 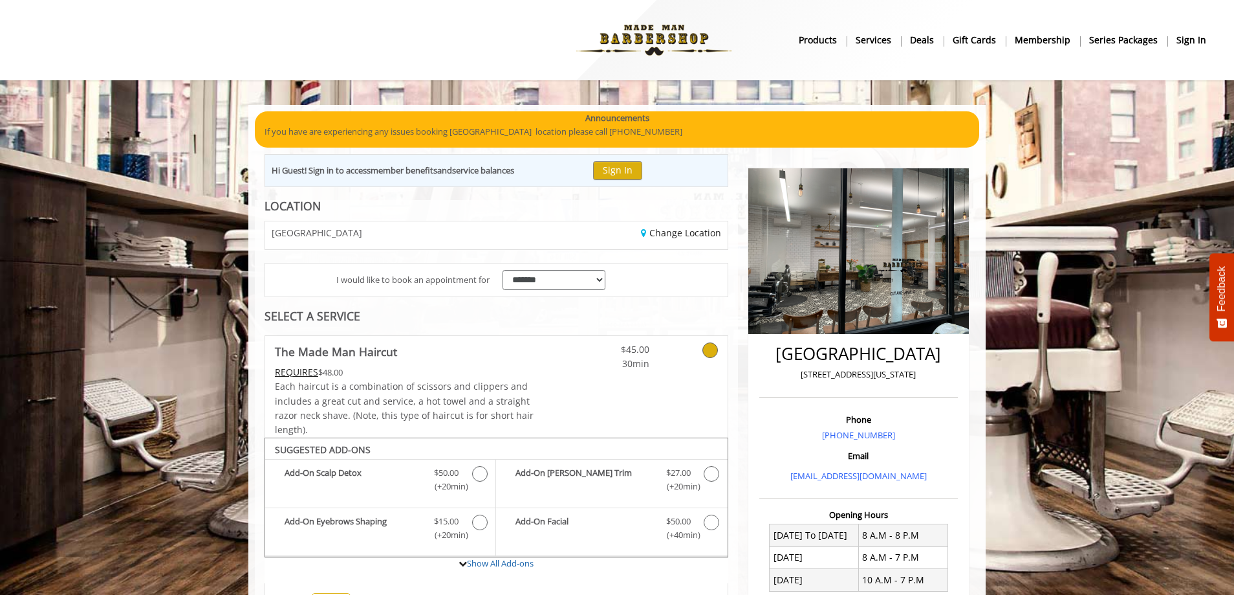 I want to click on a: Gift cardsgift cards, so click(x=975, y=39).